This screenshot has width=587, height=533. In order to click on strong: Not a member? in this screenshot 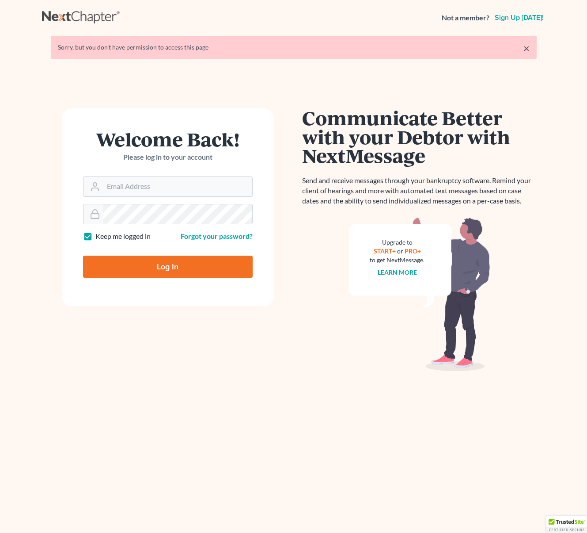, I will do `click(466, 18)`.